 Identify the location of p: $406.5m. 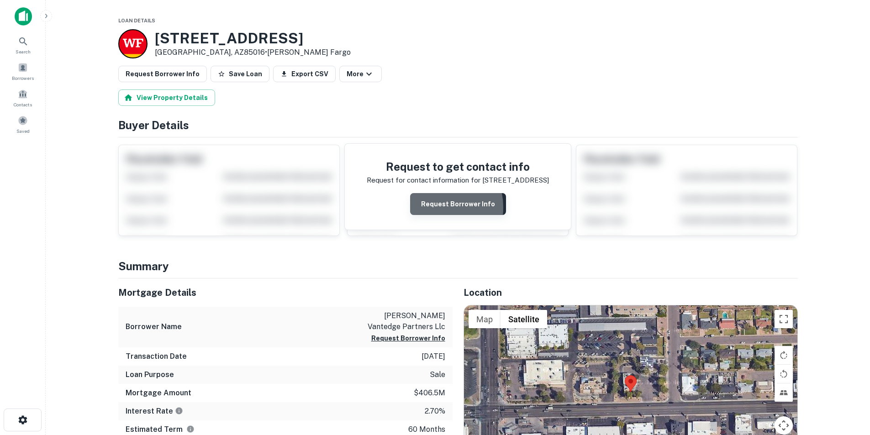
(429, 393).